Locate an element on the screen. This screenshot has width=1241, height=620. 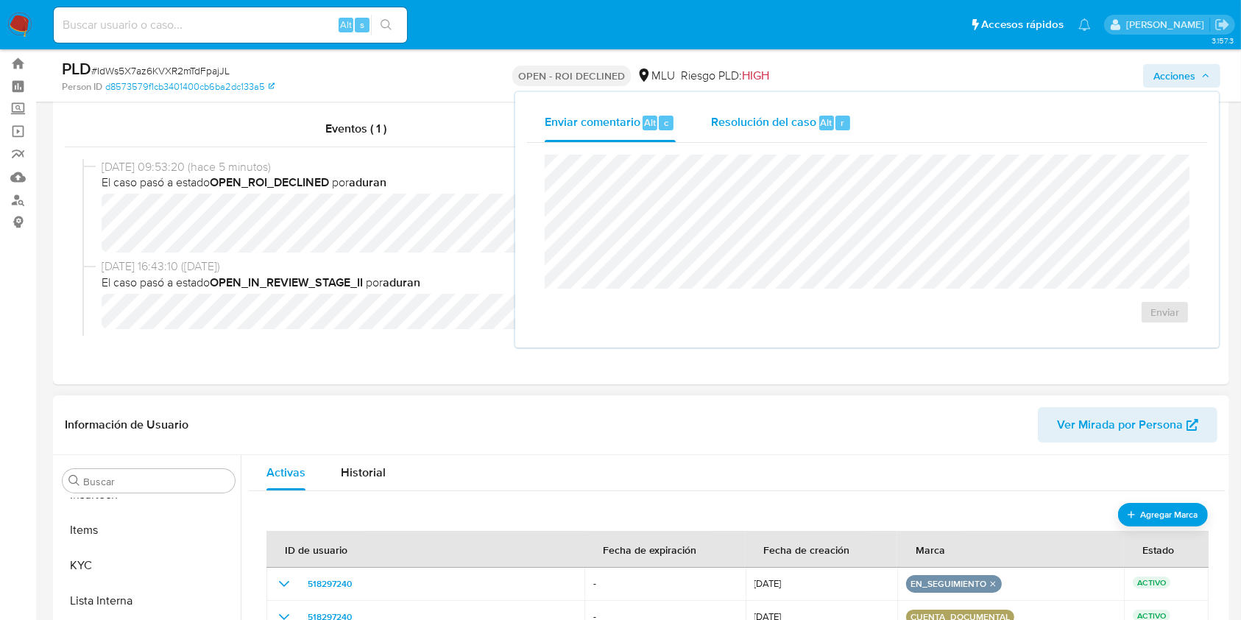
span: Riesgo PLD: is located at coordinates (725, 76).